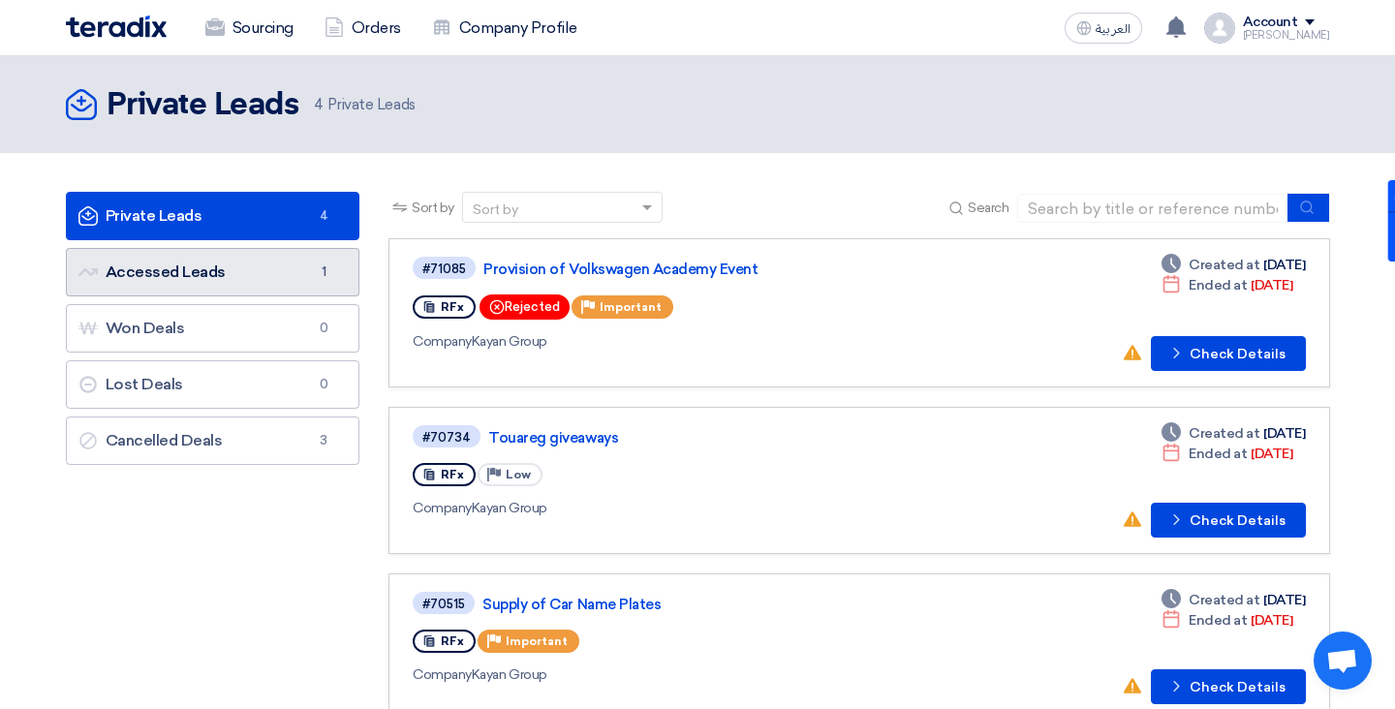 This screenshot has width=1395, height=709. Describe the element at coordinates (249, 28) in the screenshot. I see `a: Sourcing` at that location.